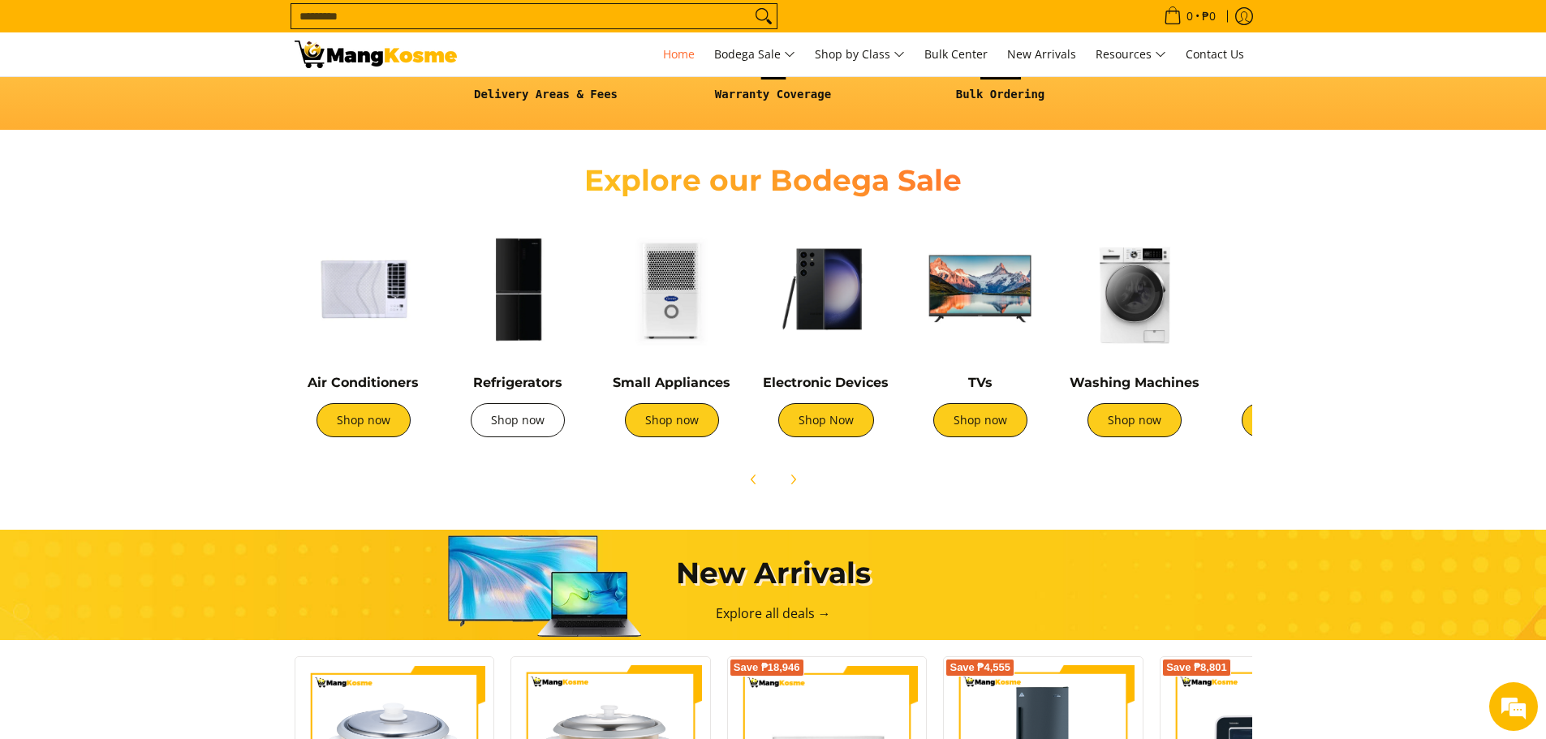 The image size is (1546, 739). Describe the element at coordinates (956, 54) in the screenshot. I see `a: Bulk Center` at that location.